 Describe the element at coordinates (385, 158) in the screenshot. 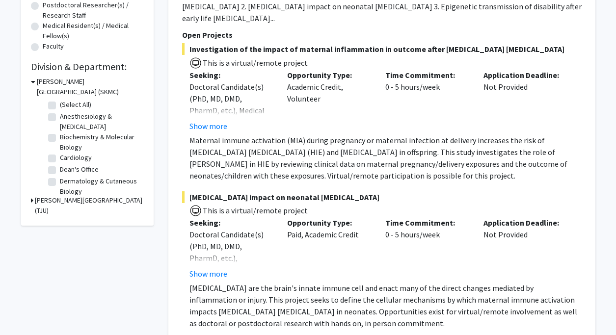

I see `p: Maternal immune activation (MIA) during pregnancy or maternal infection at delivery increases the...` at that location.